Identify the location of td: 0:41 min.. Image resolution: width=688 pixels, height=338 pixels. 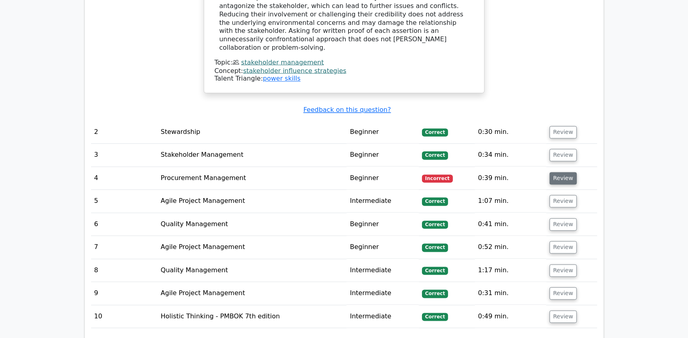
(511, 225).